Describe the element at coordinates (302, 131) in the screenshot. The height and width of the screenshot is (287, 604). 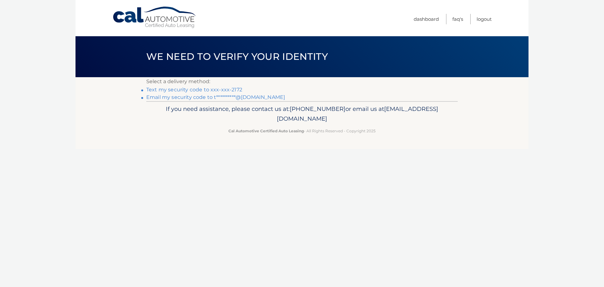
I see `p: - All Rights Reserved - Copyright 2025` at that location.